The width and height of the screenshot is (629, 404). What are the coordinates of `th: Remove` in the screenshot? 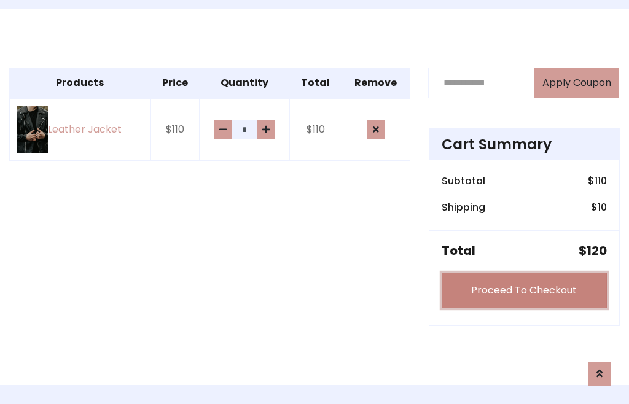 It's located at (375, 83).